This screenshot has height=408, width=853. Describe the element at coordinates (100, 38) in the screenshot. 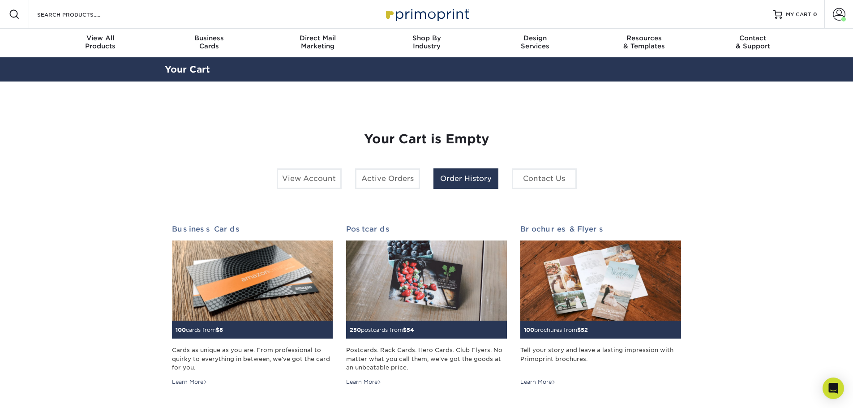

I see `span: View All` at that location.